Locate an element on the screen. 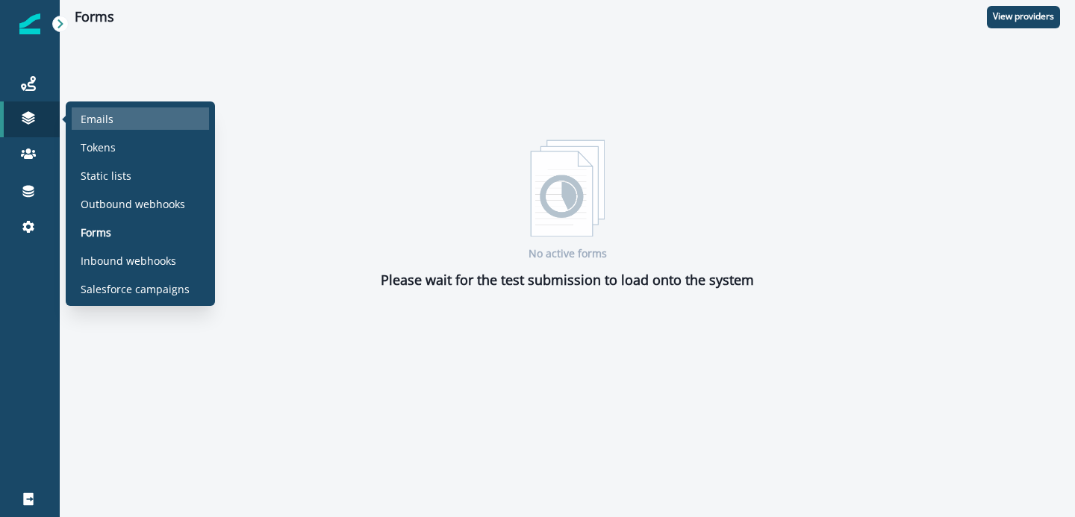  img: Inflection is located at coordinates (30, 24).